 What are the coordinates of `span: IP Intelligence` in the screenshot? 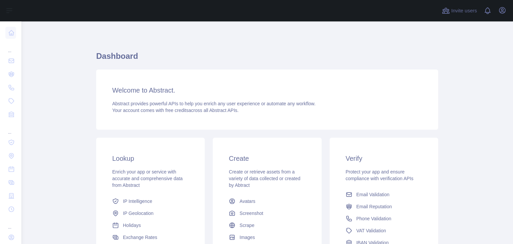 It's located at (138, 201).